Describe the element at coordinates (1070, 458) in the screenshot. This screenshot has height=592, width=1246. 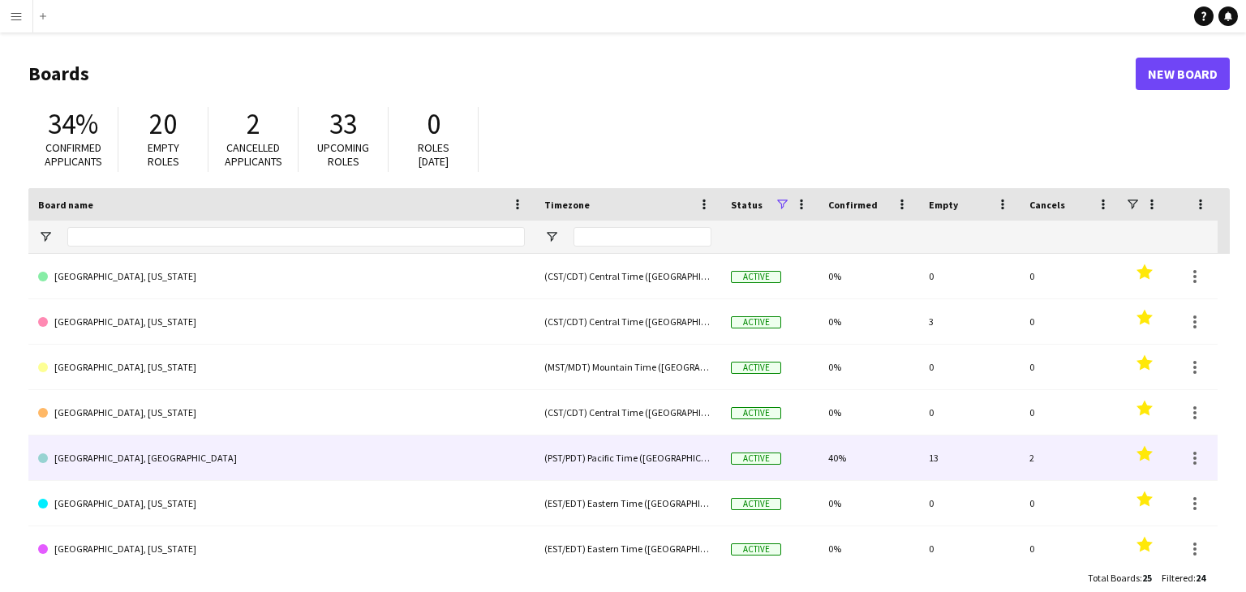
I see `div: 2` at that location.